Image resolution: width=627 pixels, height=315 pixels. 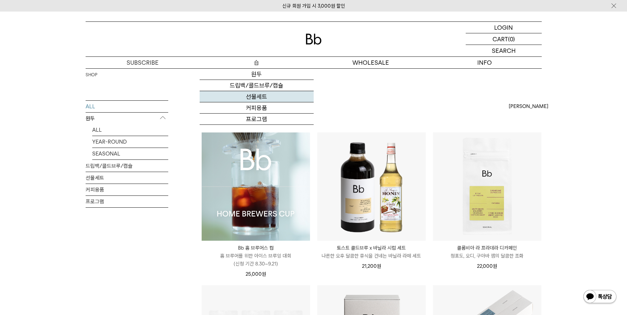 I want to click on img: 콜롬비아 라 프라데라 디카페인, so click(x=487, y=187).